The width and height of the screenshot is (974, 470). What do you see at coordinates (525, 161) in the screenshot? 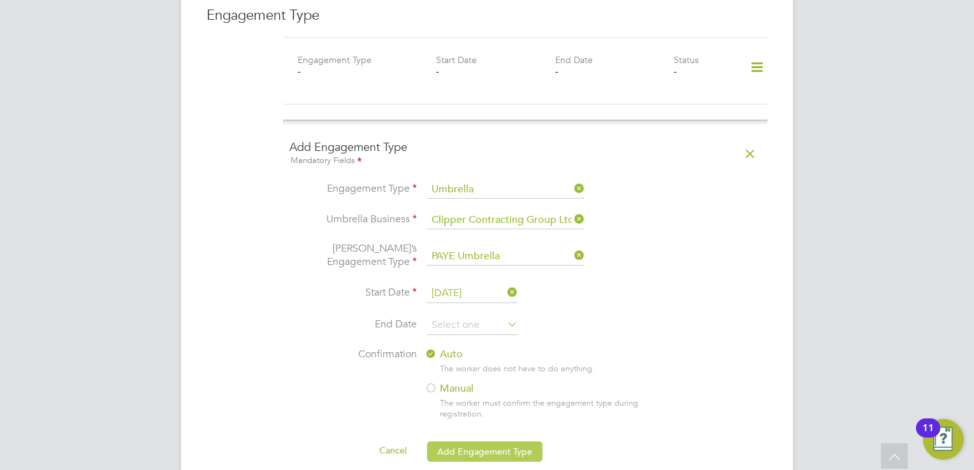
I see `div: Mandatory Fields` at bounding box center [525, 161].